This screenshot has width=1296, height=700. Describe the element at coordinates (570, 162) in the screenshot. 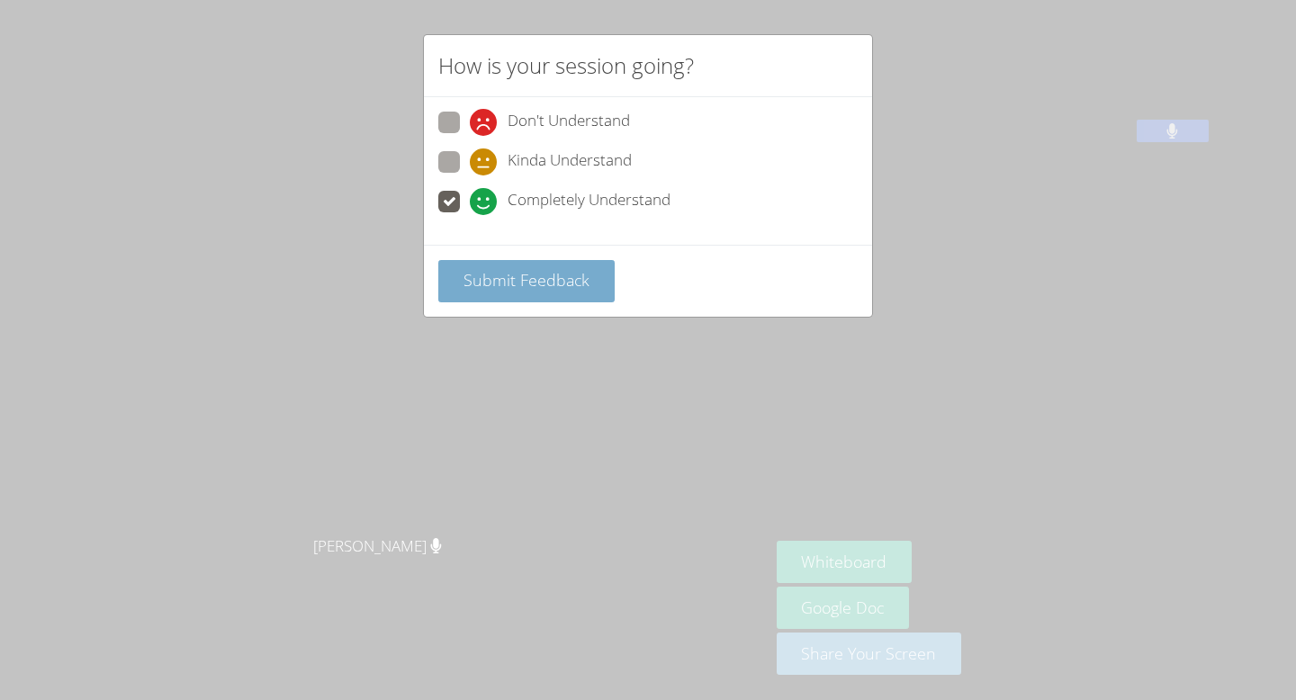

I see `span: Kinda Understand` at that location.